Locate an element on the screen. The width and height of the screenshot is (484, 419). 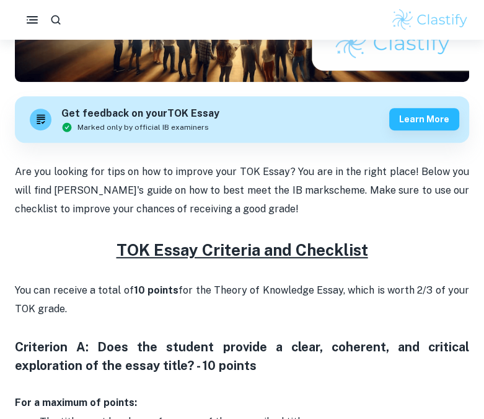
h3: Criterion A: Does the student provide a clear, coherent, and critical exploration of the essay ti... is located at coordinates (242, 365).